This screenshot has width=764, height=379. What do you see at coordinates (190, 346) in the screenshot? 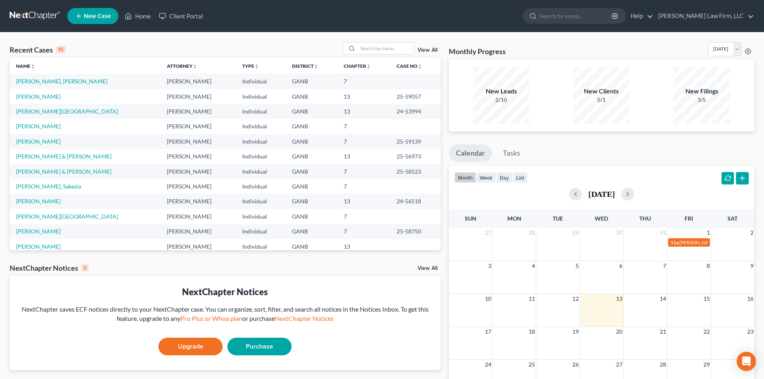
I see `a: Upgrade` at bounding box center [190, 346].